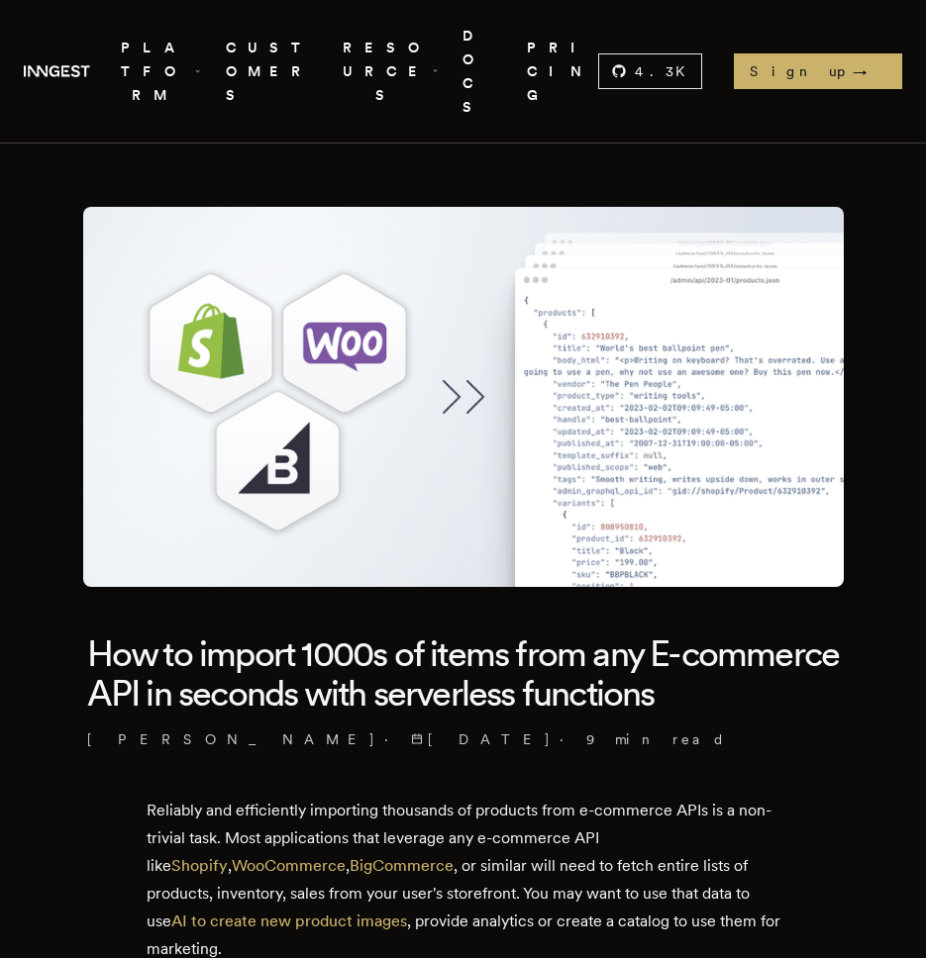 The image size is (926, 958). What do you see at coordinates (390, 71) in the screenshot?
I see `button: RESOURCES` at bounding box center [390, 71].